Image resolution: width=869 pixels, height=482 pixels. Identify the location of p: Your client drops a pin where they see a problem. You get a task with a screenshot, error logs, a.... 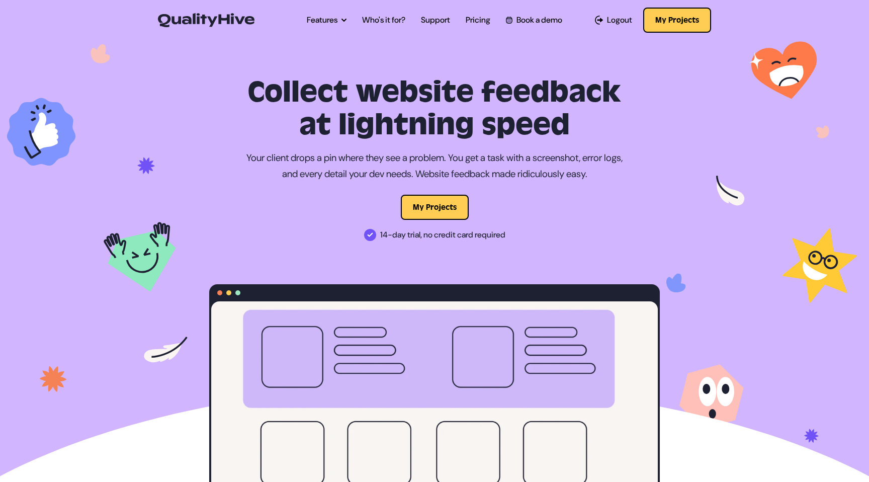
(434, 166).